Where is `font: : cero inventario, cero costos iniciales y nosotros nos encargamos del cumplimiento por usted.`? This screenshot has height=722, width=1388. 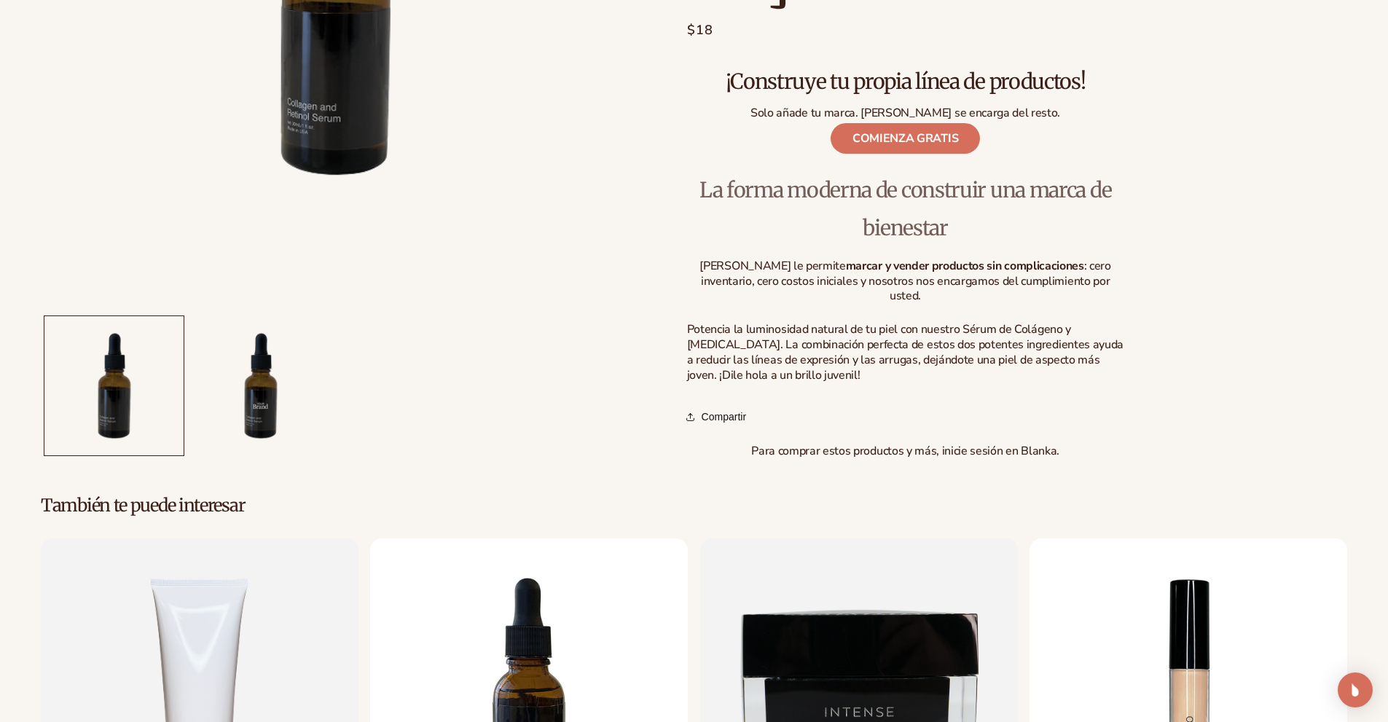 font: : cero inventario, cero costos iniciales y nosotros nos encargamos del cumplimiento por usted. is located at coordinates (906, 281).